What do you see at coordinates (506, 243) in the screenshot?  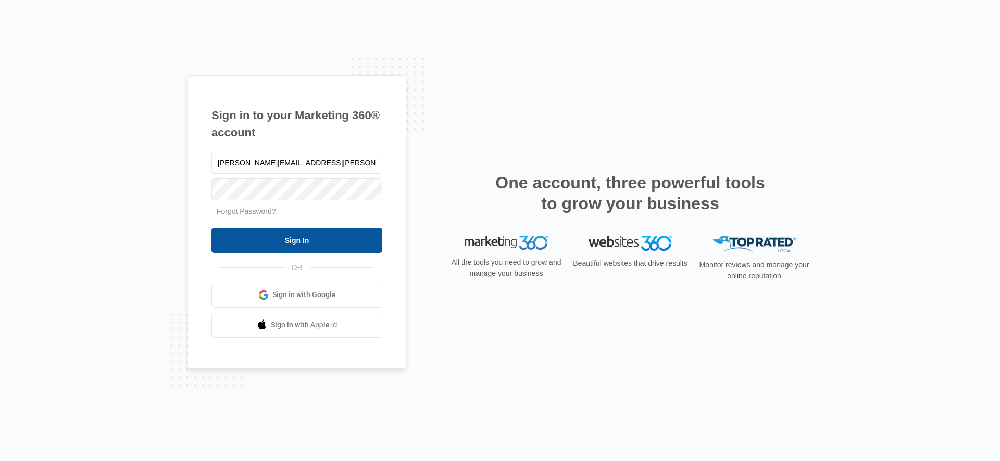 I see `img: Marketing 360` at bounding box center [506, 243].